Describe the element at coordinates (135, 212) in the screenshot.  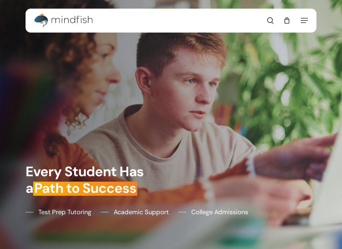
I see `a: Academic Support` at that location.